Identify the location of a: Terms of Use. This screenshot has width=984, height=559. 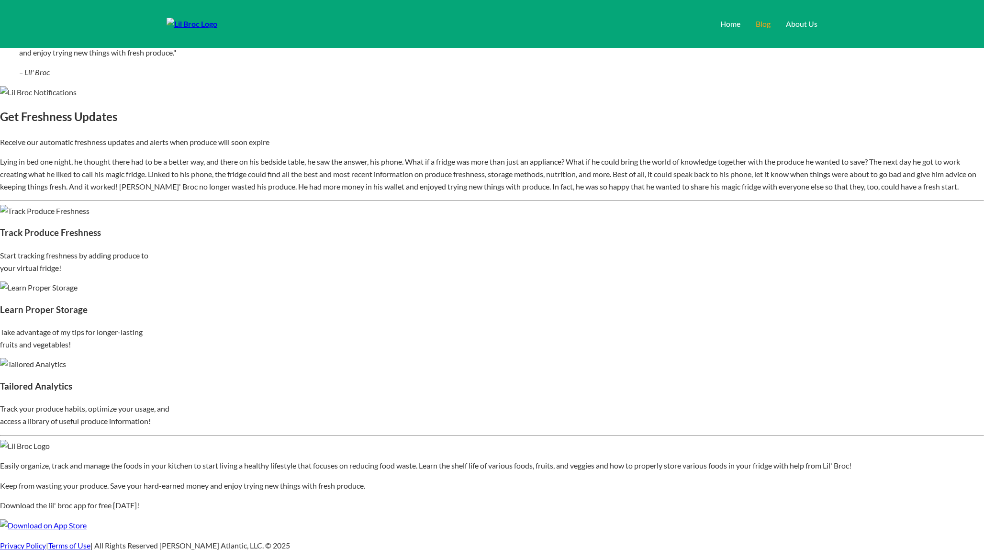
(69, 545).